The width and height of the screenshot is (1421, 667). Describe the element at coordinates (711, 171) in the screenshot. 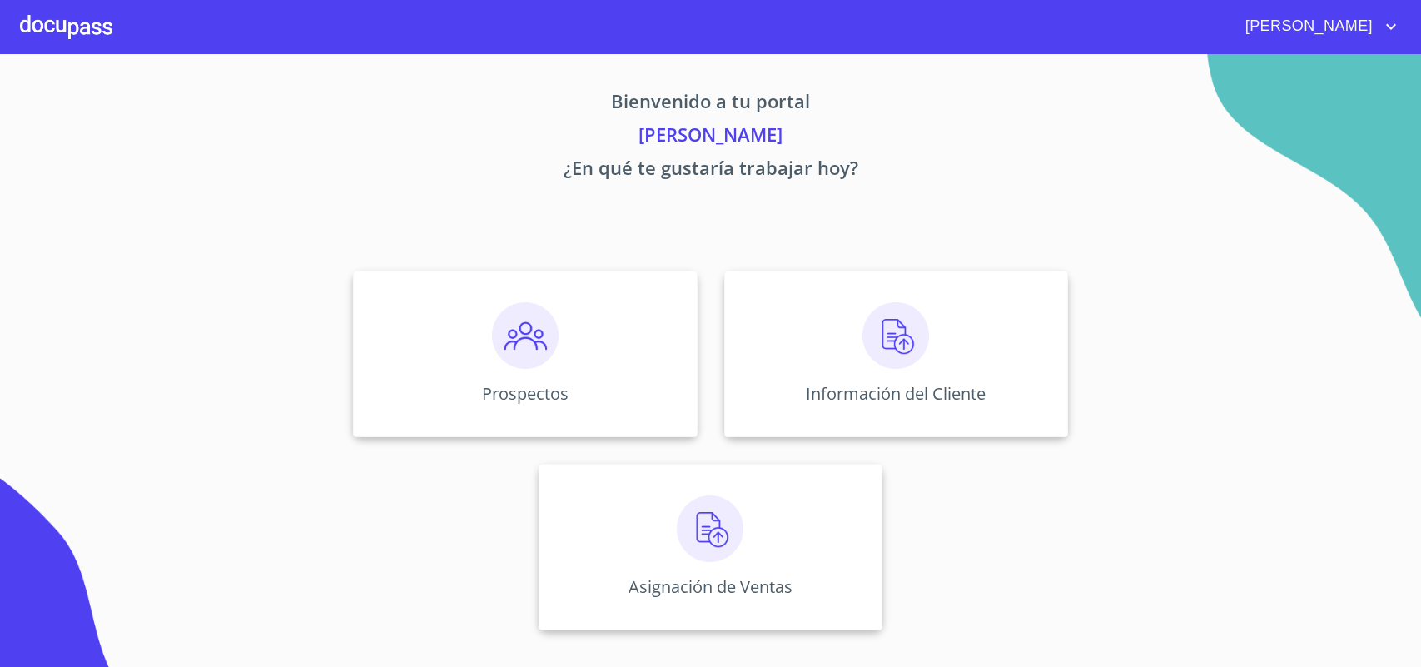

I see `p: ¿En qué te gustaría trabajar hoy?` at that location.